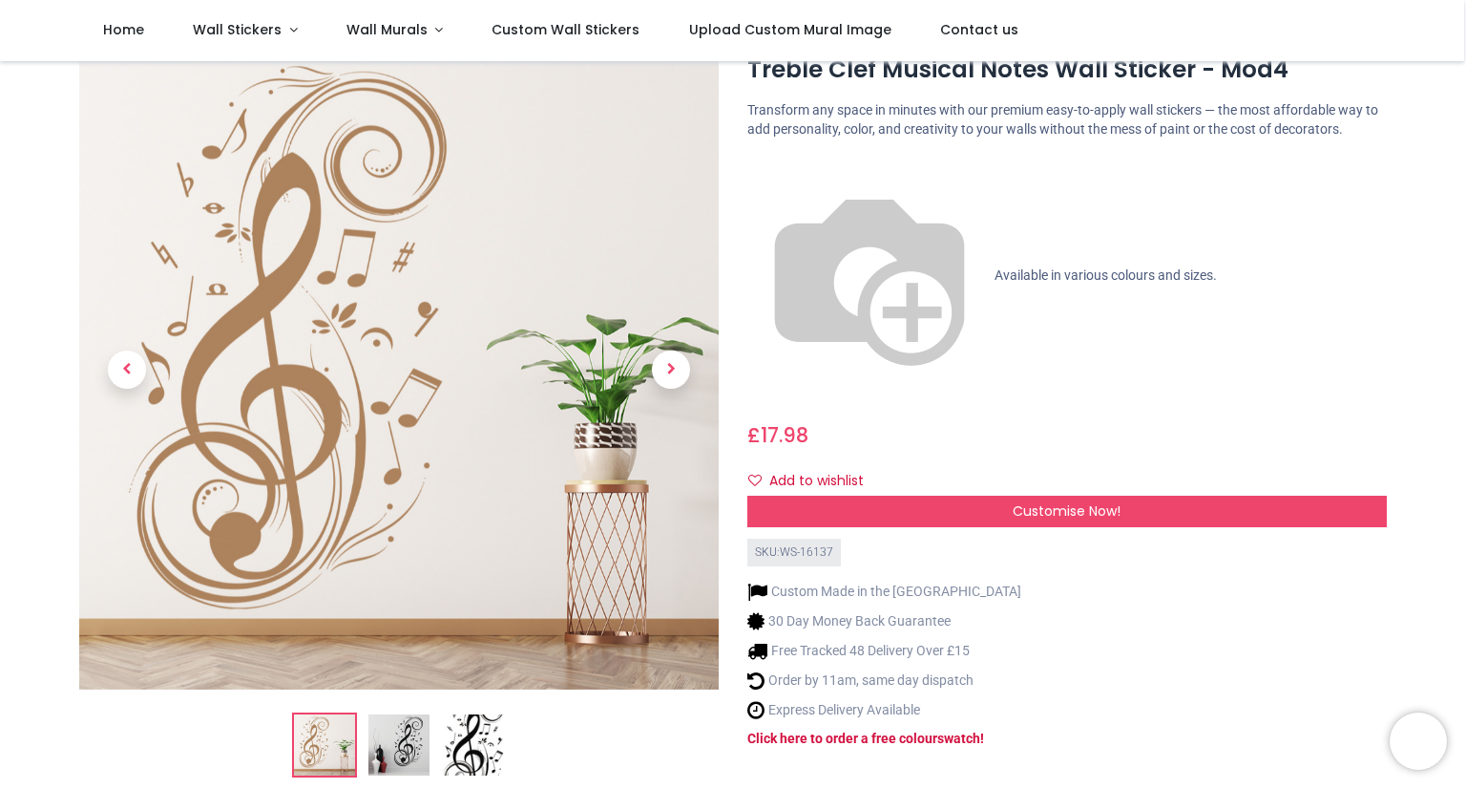  I want to click on p: Transform any space in minutes with our premium easy-to-apply wall stickers — the most affordable..., so click(1067, 119).